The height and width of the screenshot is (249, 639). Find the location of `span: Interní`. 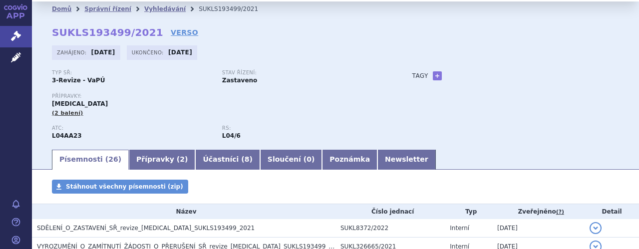

span: Interní is located at coordinates (460, 228).